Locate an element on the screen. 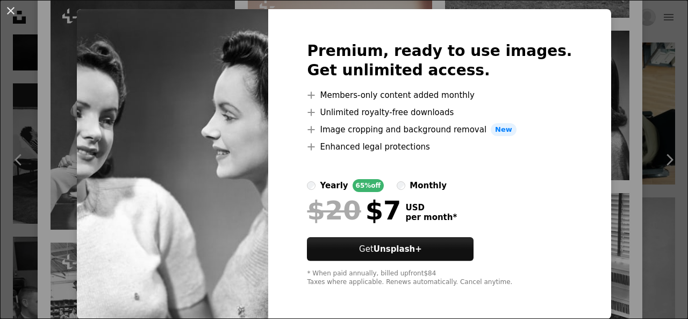 This screenshot has width=688, height=319. span: per month * is located at coordinates (431, 217).